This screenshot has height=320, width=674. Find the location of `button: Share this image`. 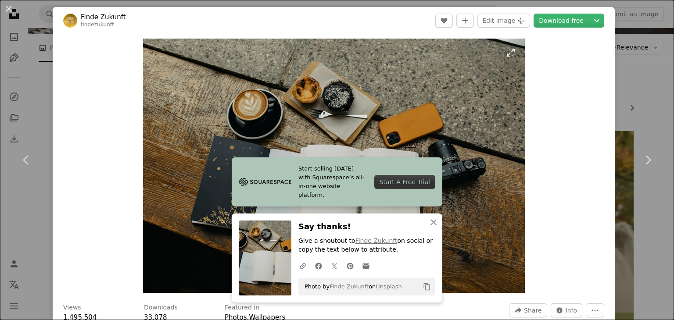

button: Share this image is located at coordinates (528, 311).